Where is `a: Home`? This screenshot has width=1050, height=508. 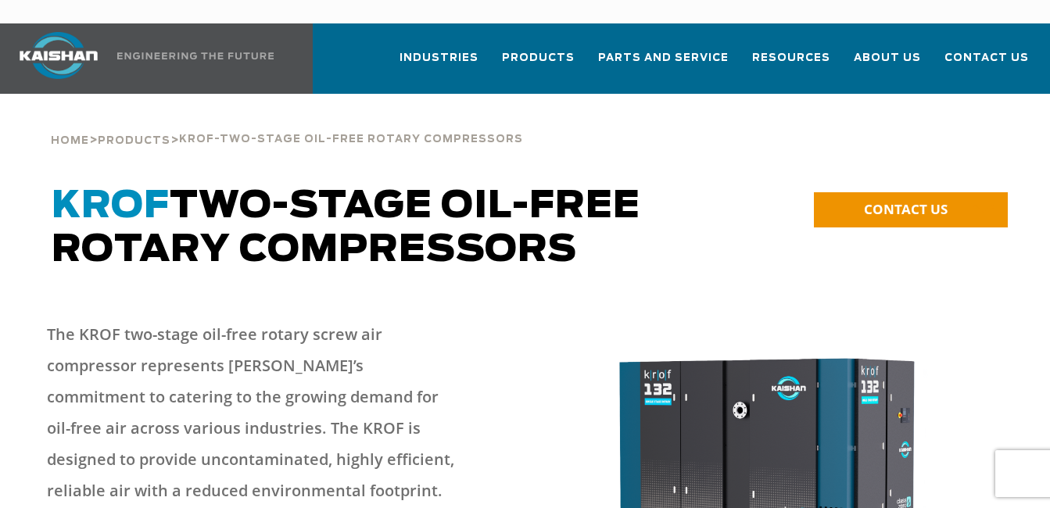
a: Home is located at coordinates (70, 140).